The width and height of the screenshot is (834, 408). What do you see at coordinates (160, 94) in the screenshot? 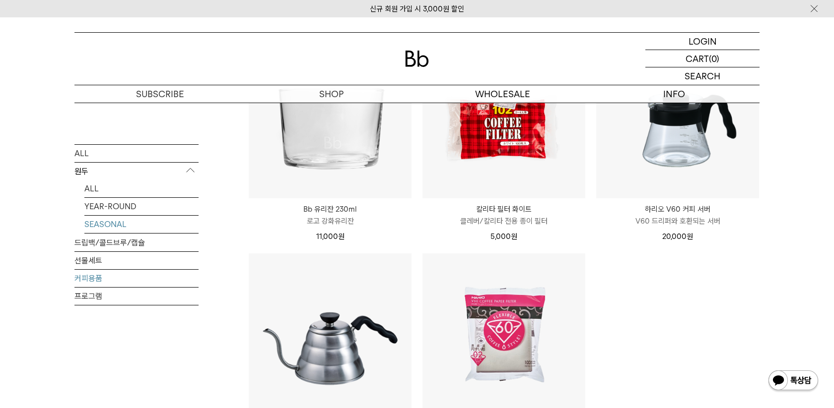
I see `p: SUBSCRIBE` at bounding box center [160, 94].